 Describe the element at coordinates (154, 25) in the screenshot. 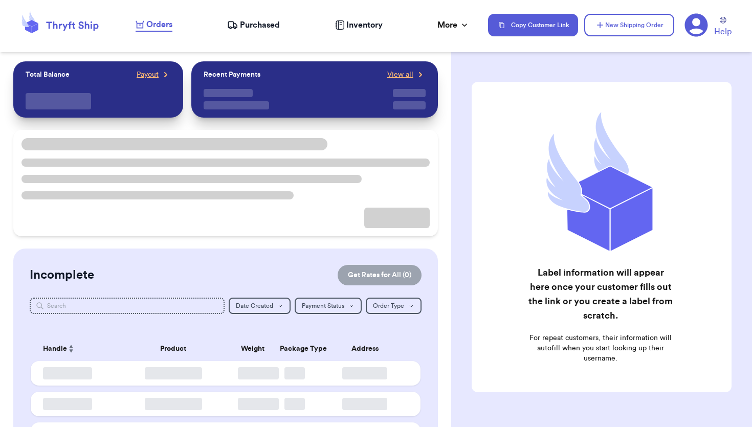

I see `a: Orders` at that location.